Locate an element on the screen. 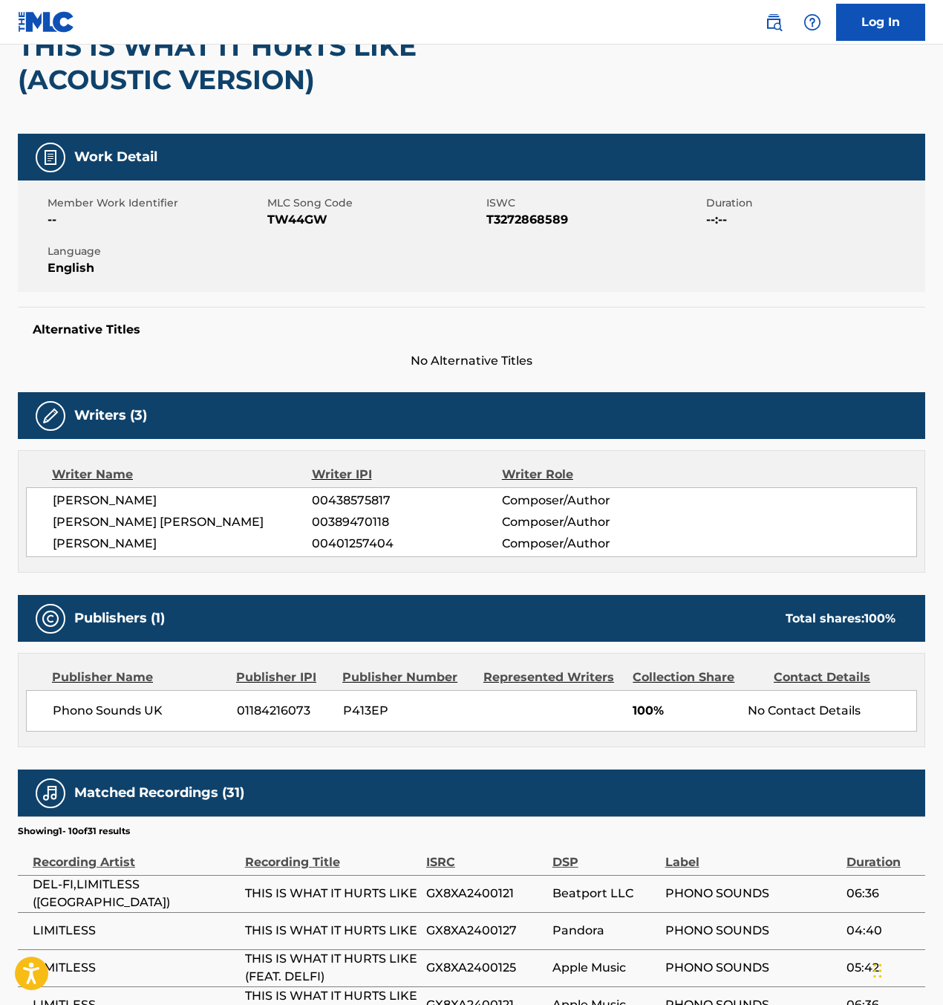 Image resolution: width=943 pixels, height=1005 pixels. img: Writers is located at coordinates (51, 416).